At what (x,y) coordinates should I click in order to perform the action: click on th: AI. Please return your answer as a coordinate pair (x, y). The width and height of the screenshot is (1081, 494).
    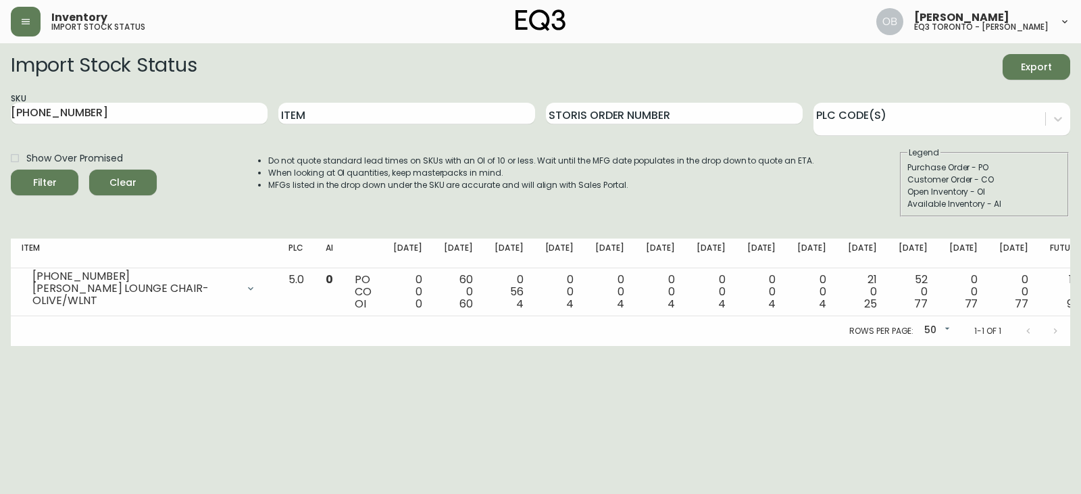
    Looking at the image, I should click on (329, 253).